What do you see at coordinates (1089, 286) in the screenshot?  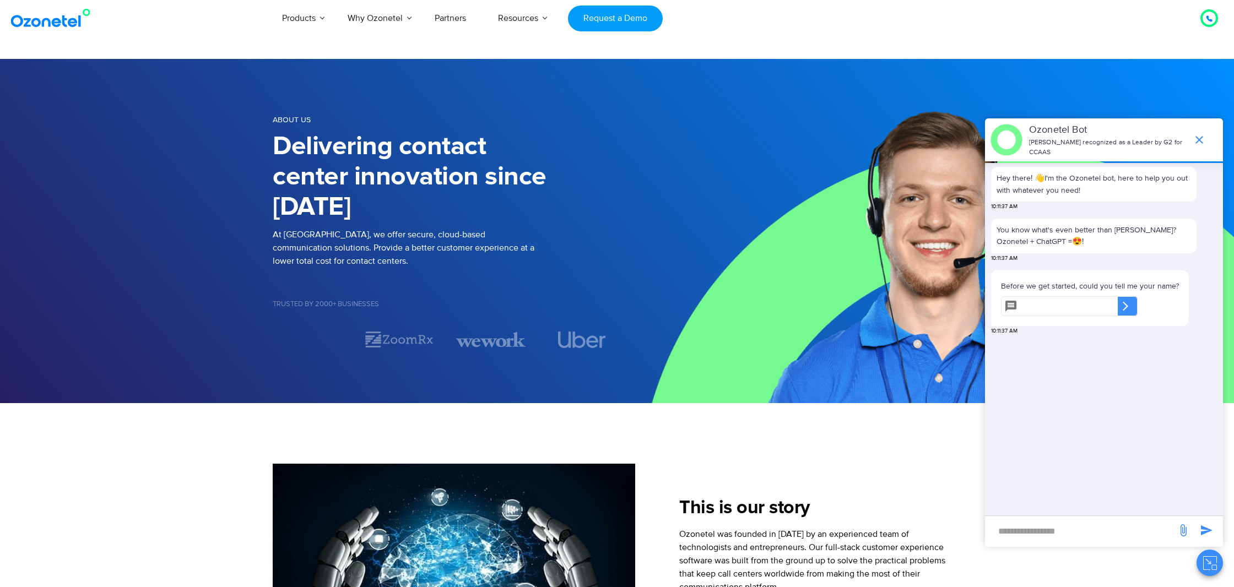 I see `p: Before we get started, could you tell me your name?` at bounding box center [1089, 286].